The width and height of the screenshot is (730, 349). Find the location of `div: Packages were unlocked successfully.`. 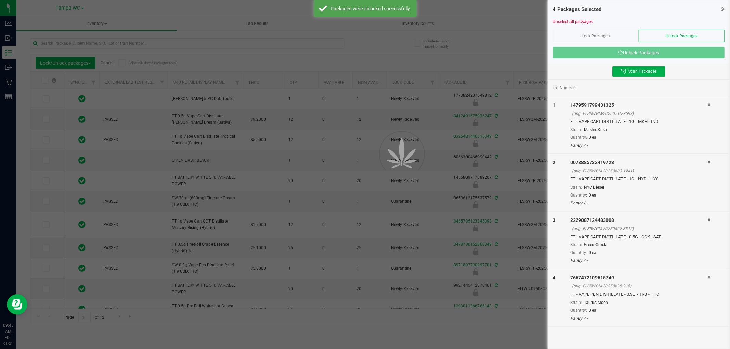

div: Packages were unlocked successfully. is located at coordinates (371, 9).